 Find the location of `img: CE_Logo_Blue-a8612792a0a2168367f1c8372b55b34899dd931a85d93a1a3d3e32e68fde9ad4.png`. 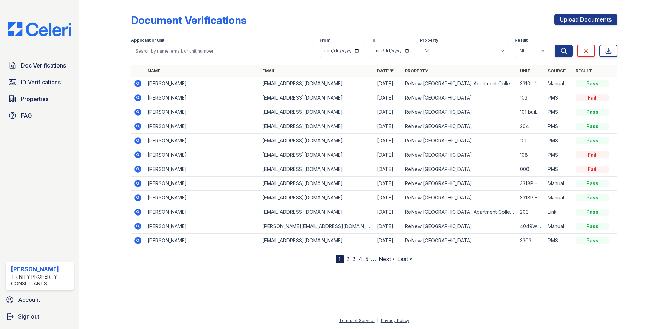

img: CE_Logo_Blue-a8612792a0a2168367f1c8372b55b34899dd931a85d93a1a3d3e32e68fde9ad4.png is located at coordinates (40, 29).